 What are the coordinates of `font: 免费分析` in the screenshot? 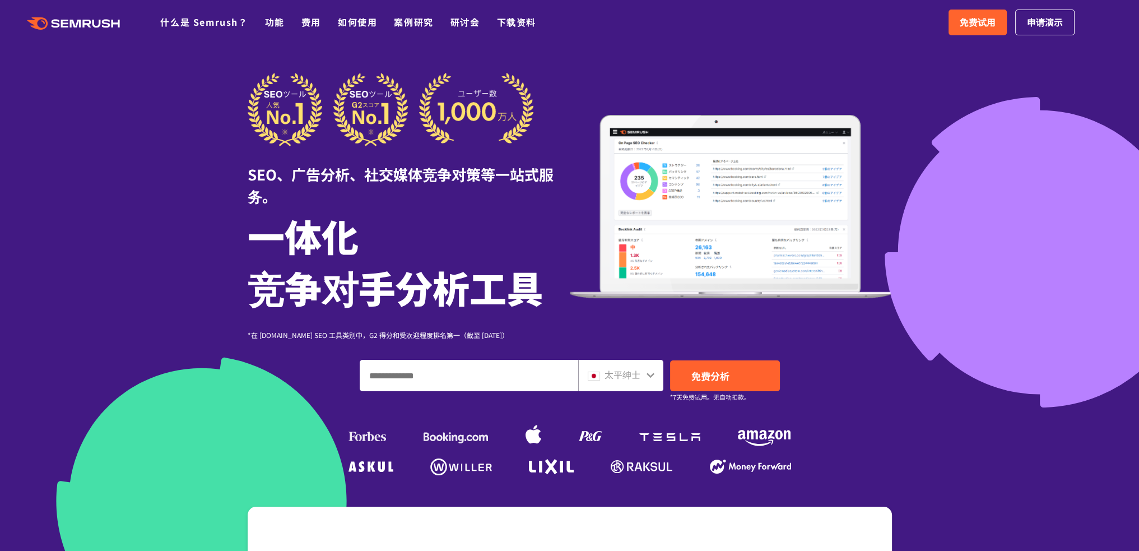 It's located at (710, 375).